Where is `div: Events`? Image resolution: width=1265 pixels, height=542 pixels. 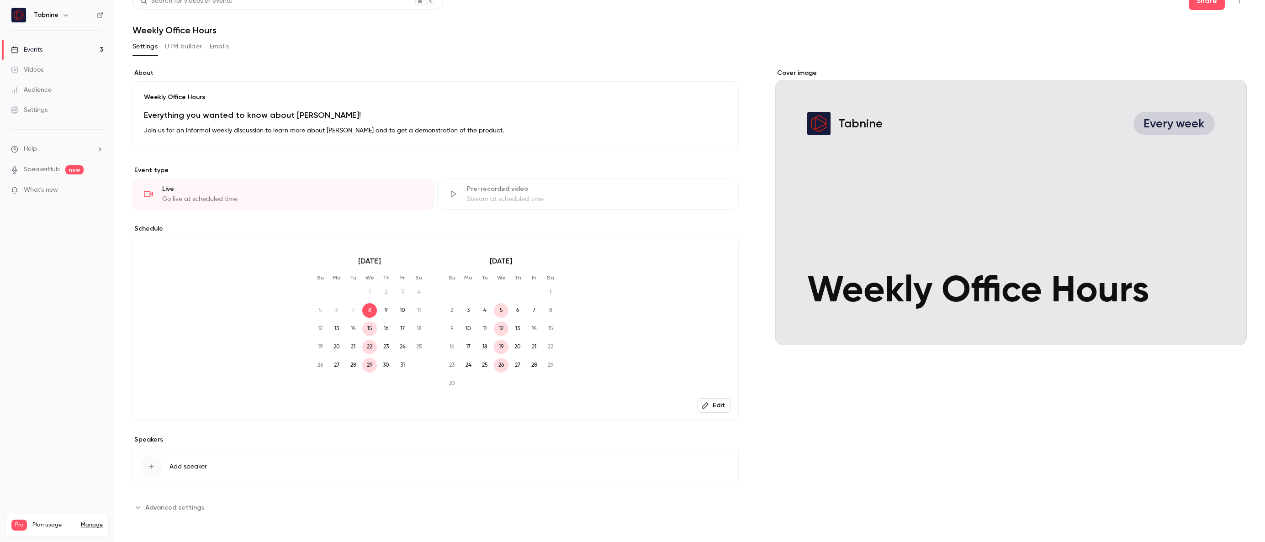
div: Events is located at coordinates (26, 50).